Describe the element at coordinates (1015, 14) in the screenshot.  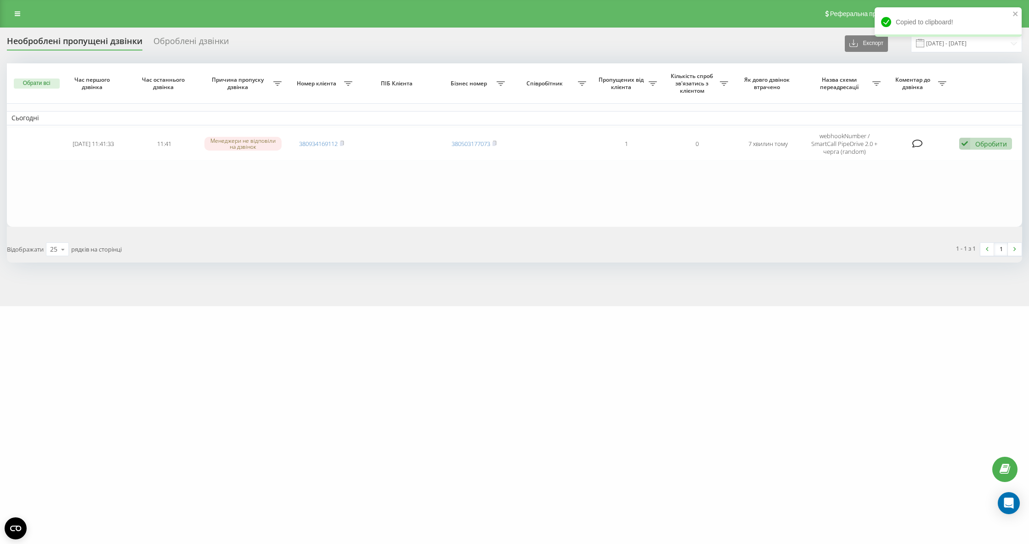
I see `button: close` at that location.